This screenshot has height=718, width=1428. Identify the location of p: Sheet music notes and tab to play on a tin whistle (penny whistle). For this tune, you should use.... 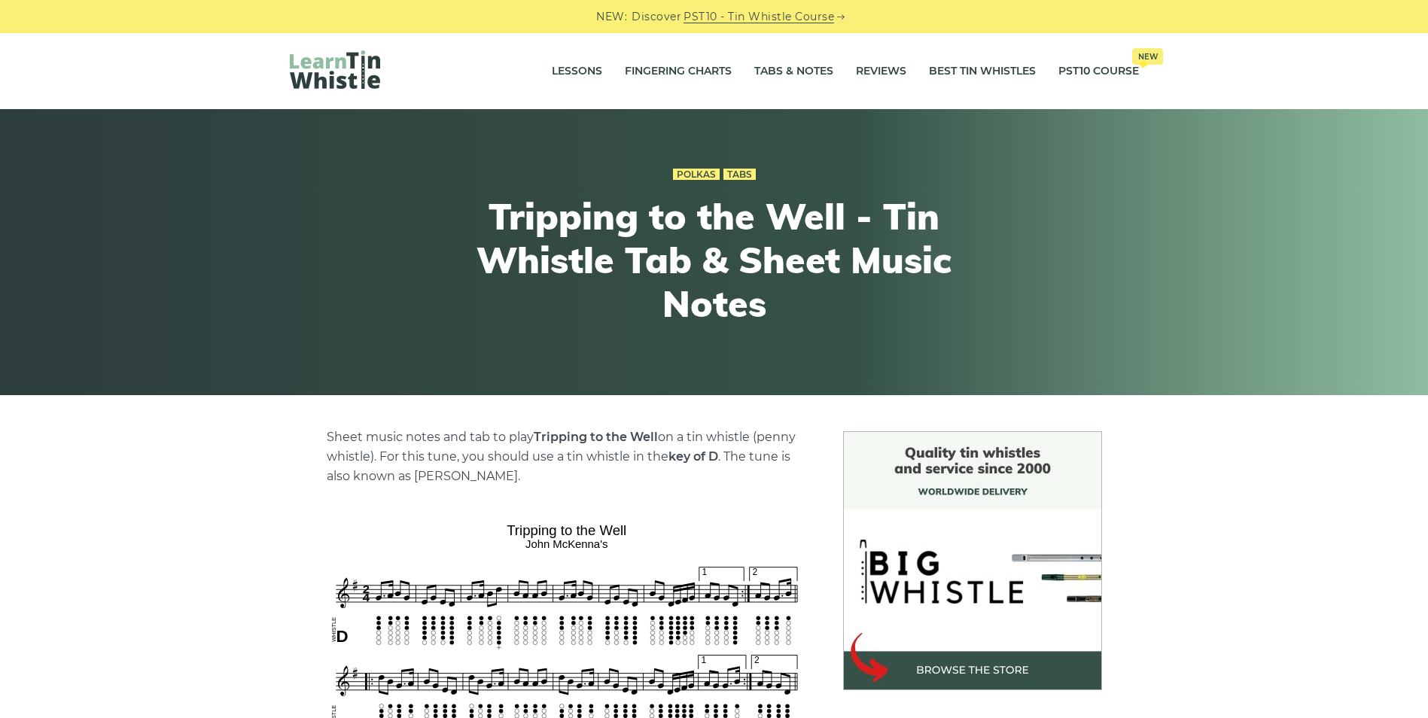
(567, 457).